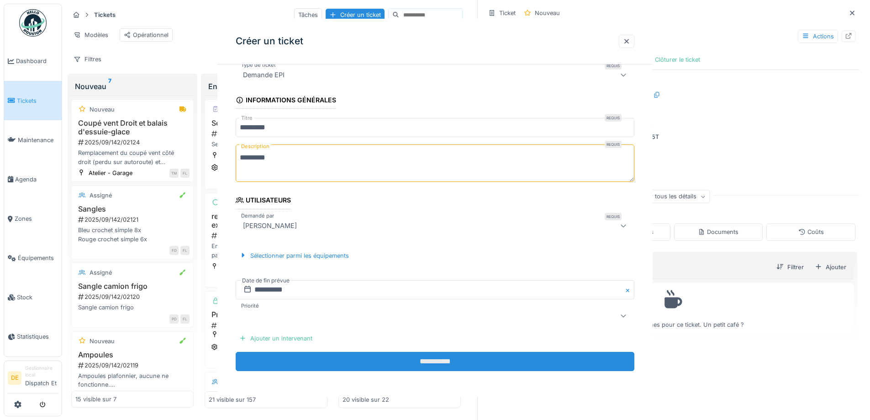  What do you see at coordinates (258, 65) in the screenshot?
I see `label: Type de ticket` at bounding box center [258, 65].